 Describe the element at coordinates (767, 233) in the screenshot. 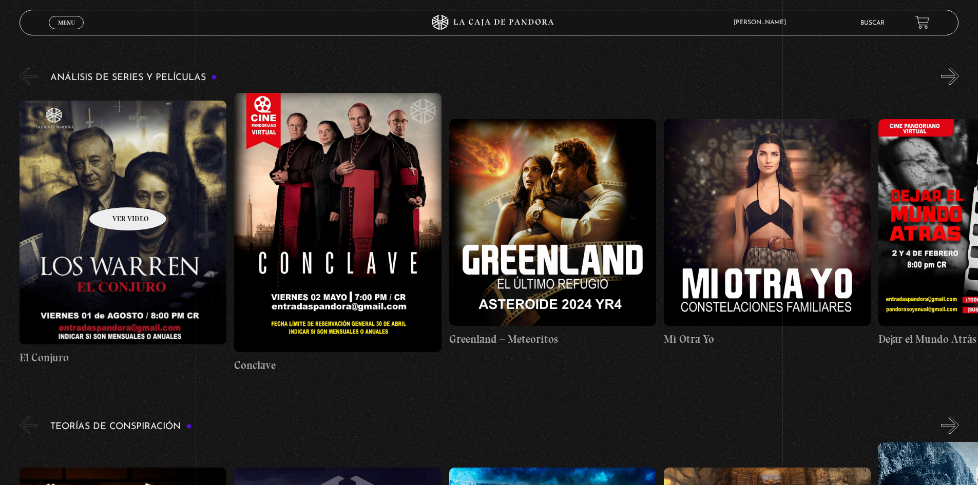

I see `a: Mi Otra Yo` at that location.